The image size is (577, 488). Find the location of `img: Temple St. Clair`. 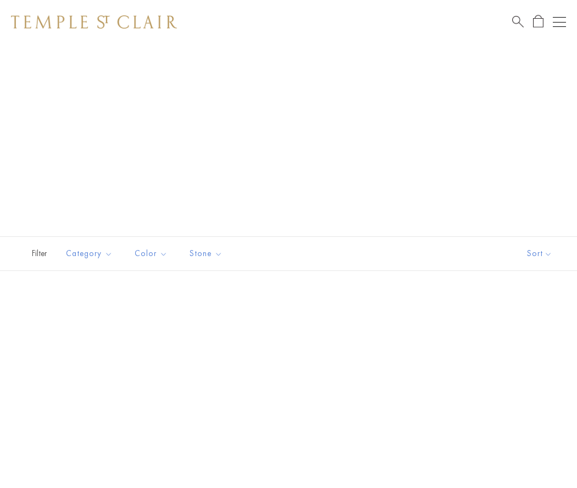

img: Temple St. Clair is located at coordinates (94, 22).